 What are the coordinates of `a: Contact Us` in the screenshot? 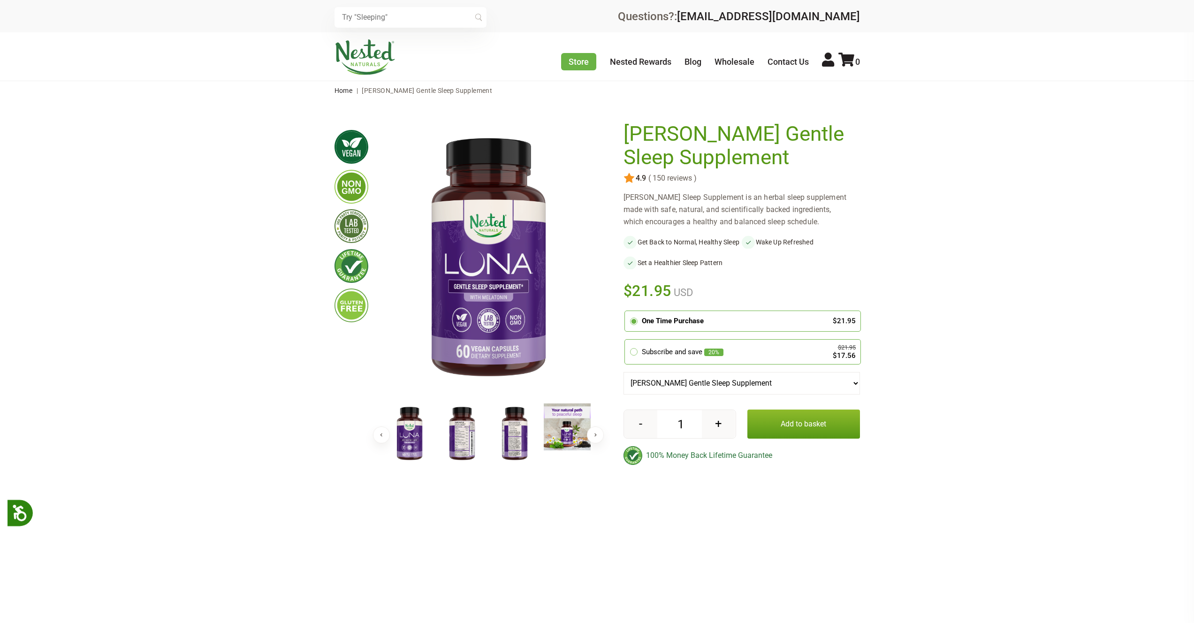 It's located at (788, 61).